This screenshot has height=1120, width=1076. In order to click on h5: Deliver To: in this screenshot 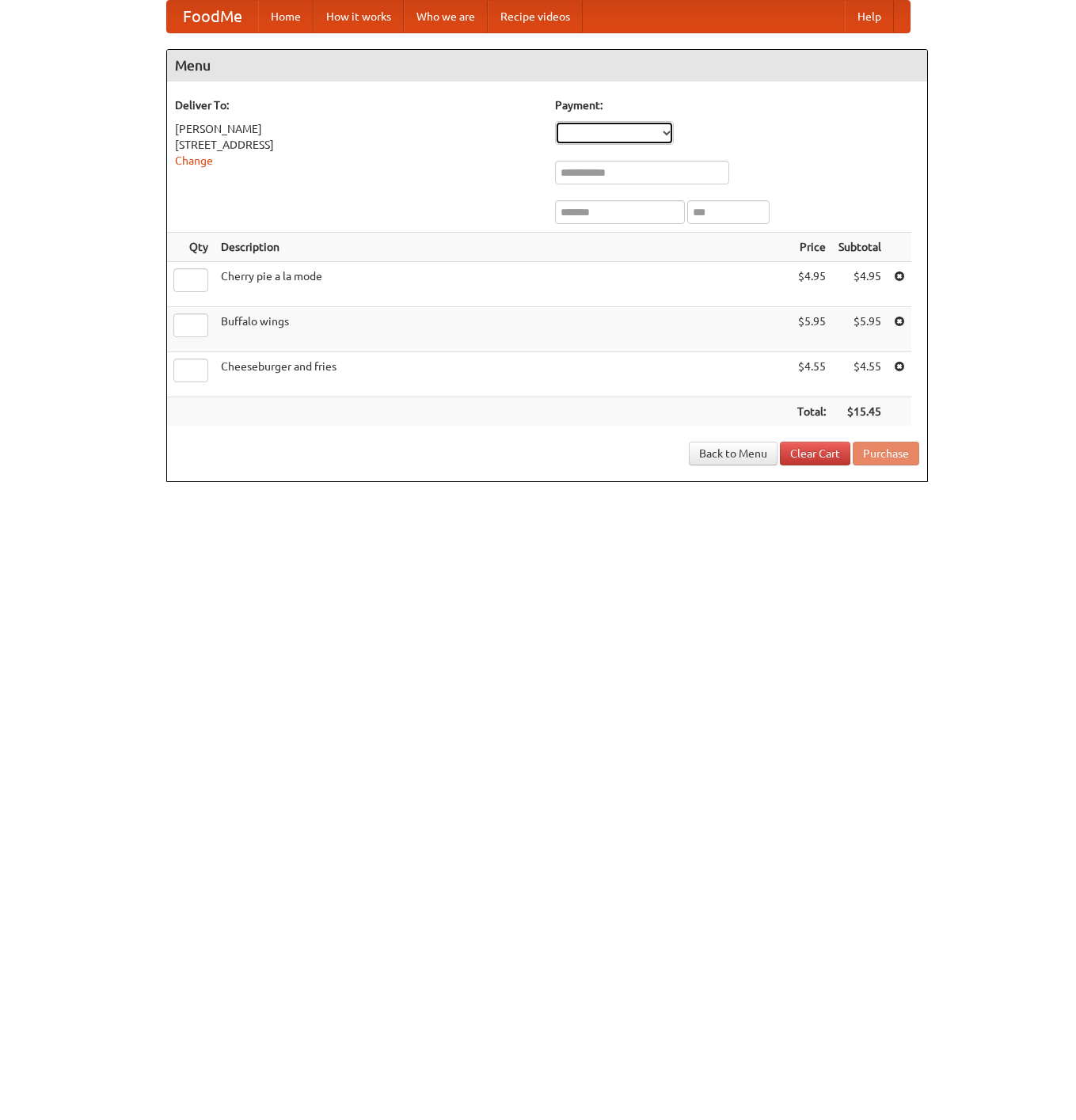, I will do `click(357, 106)`.